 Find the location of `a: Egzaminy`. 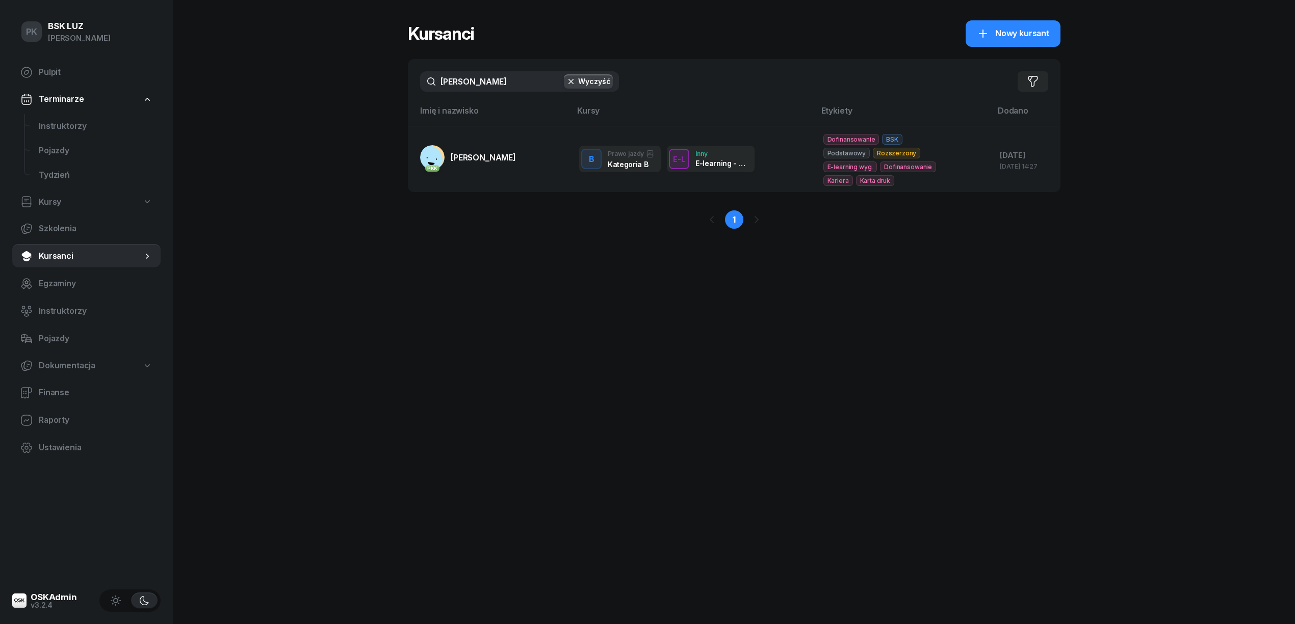

a: Egzaminy is located at coordinates (86, 284).